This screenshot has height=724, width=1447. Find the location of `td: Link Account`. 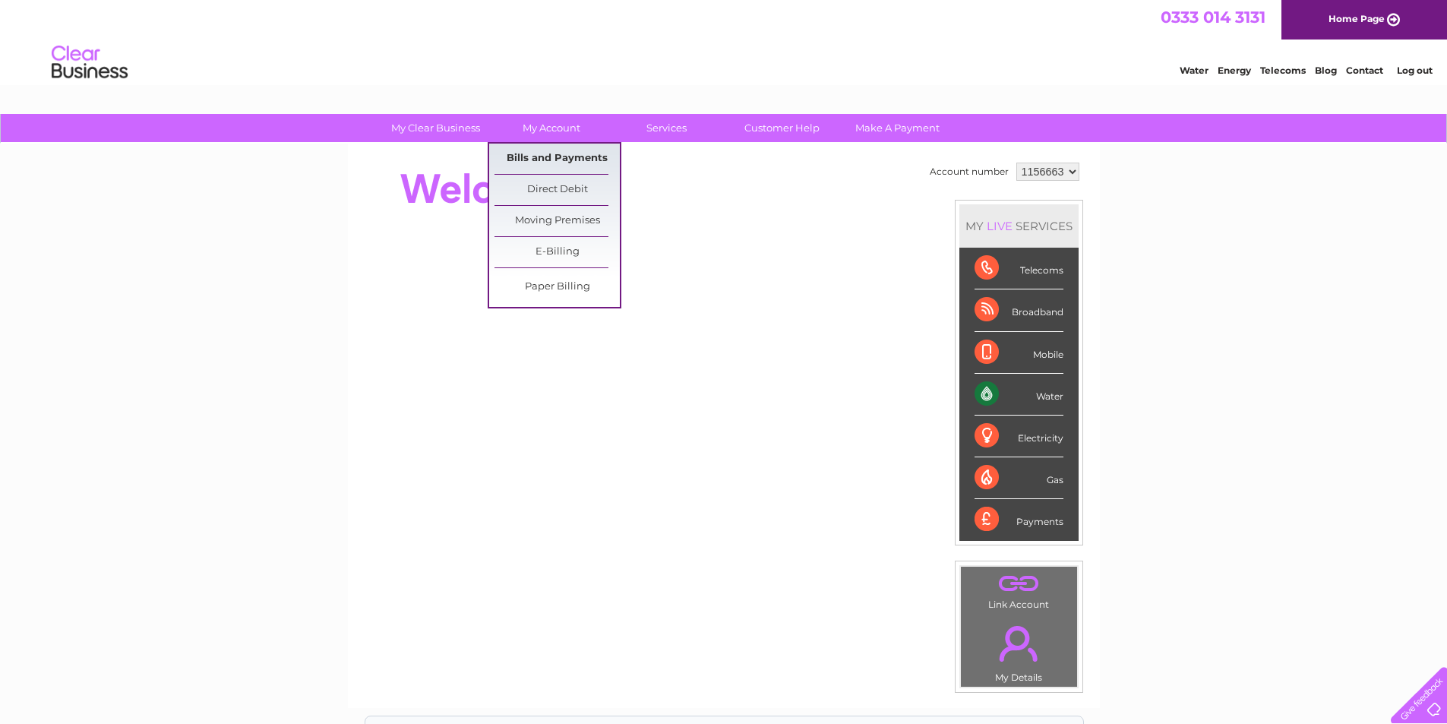

td: Link Account is located at coordinates (1018, 589).